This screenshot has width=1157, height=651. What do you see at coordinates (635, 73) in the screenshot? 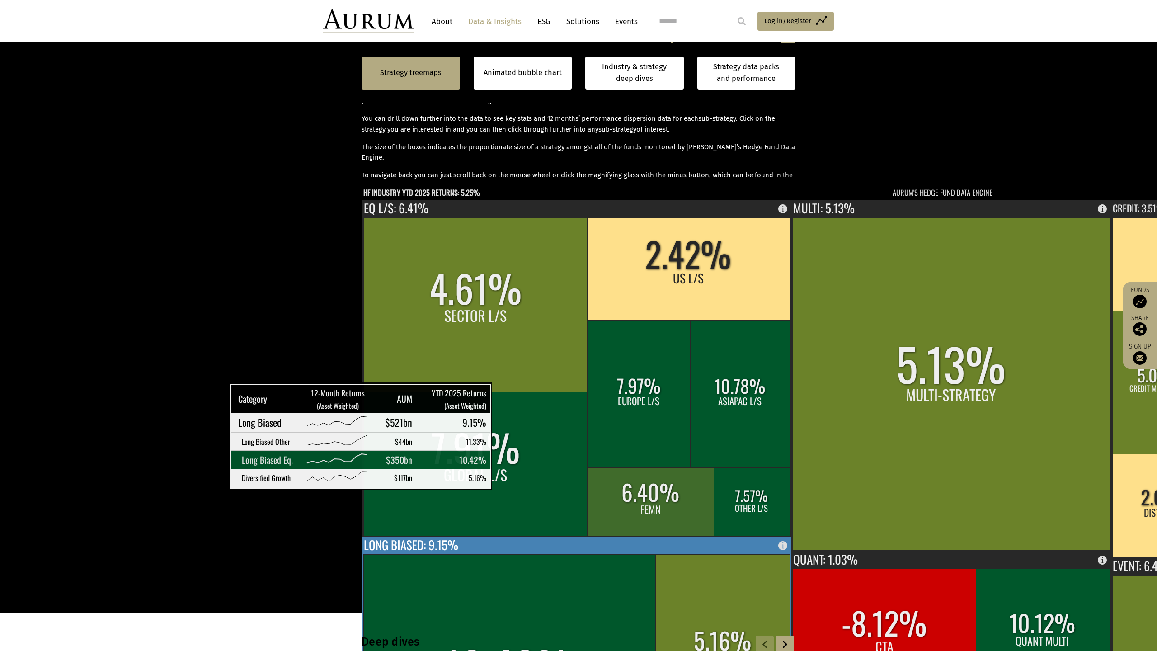
I see `a: Industry & strategy deep dives` at bounding box center [635, 73].